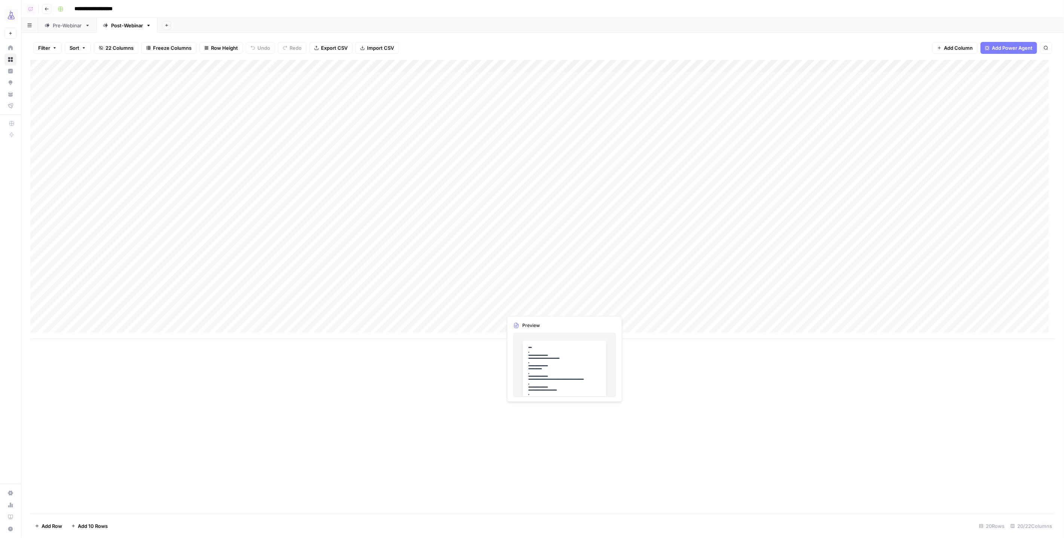 Image resolution: width=1064 pixels, height=538 pixels. Describe the element at coordinates (10, 529) in the screenshot. I see `button: Help + Support` at that location.